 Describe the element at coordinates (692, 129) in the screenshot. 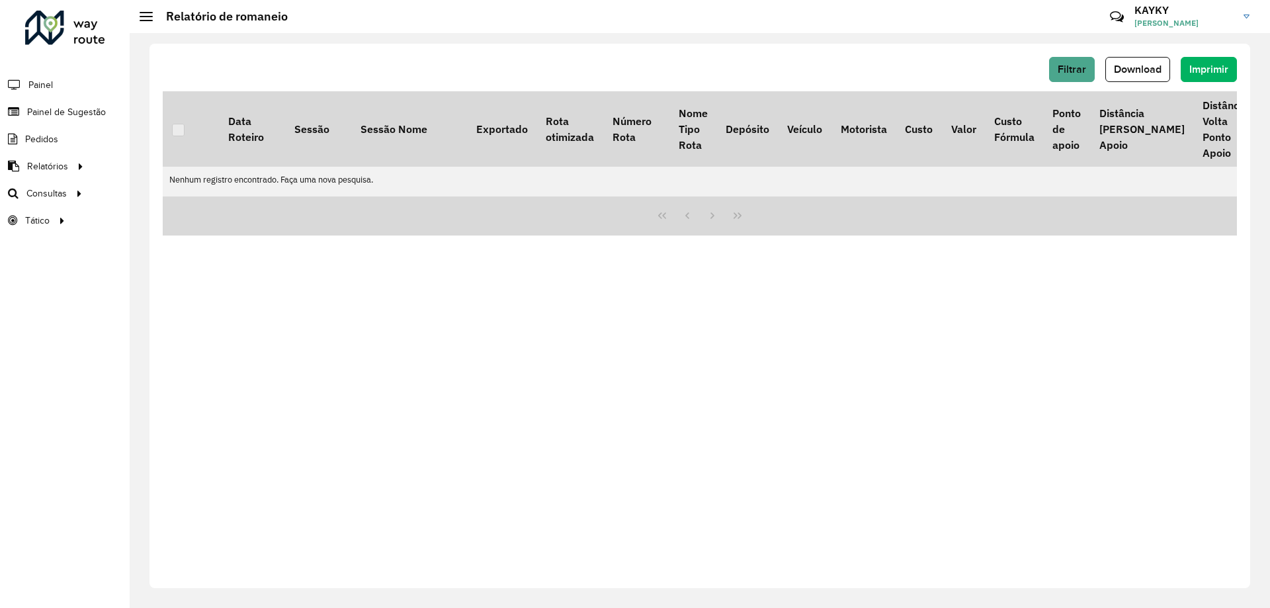

I see `th: Nome Tipo Rota` at that location.